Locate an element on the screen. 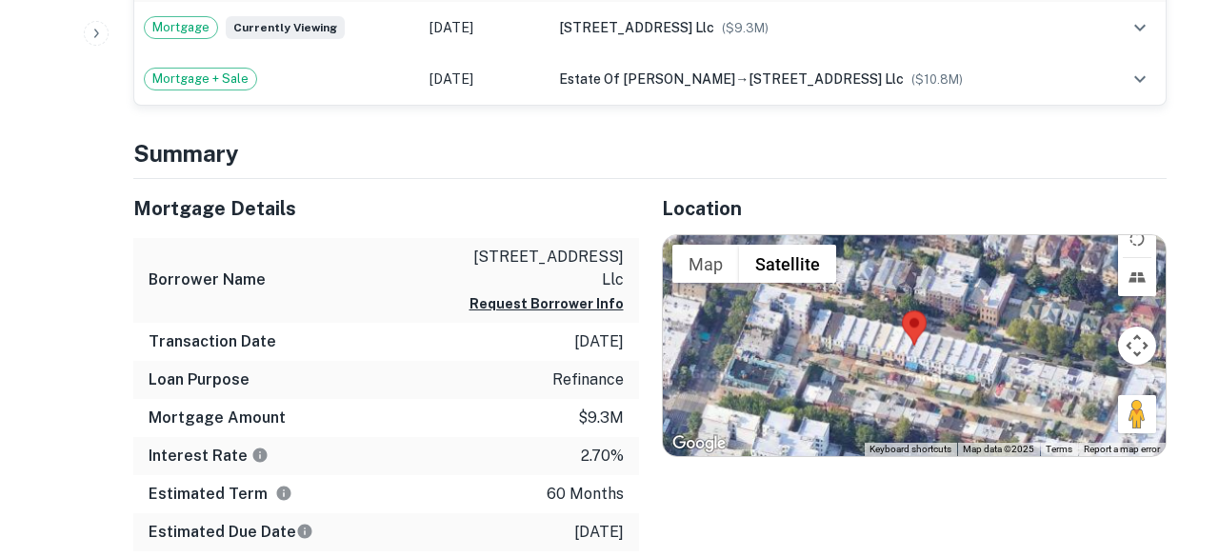 The width and height of the screenshot is (1219, 557). button: Show street map is located at coordinates (706, 264).